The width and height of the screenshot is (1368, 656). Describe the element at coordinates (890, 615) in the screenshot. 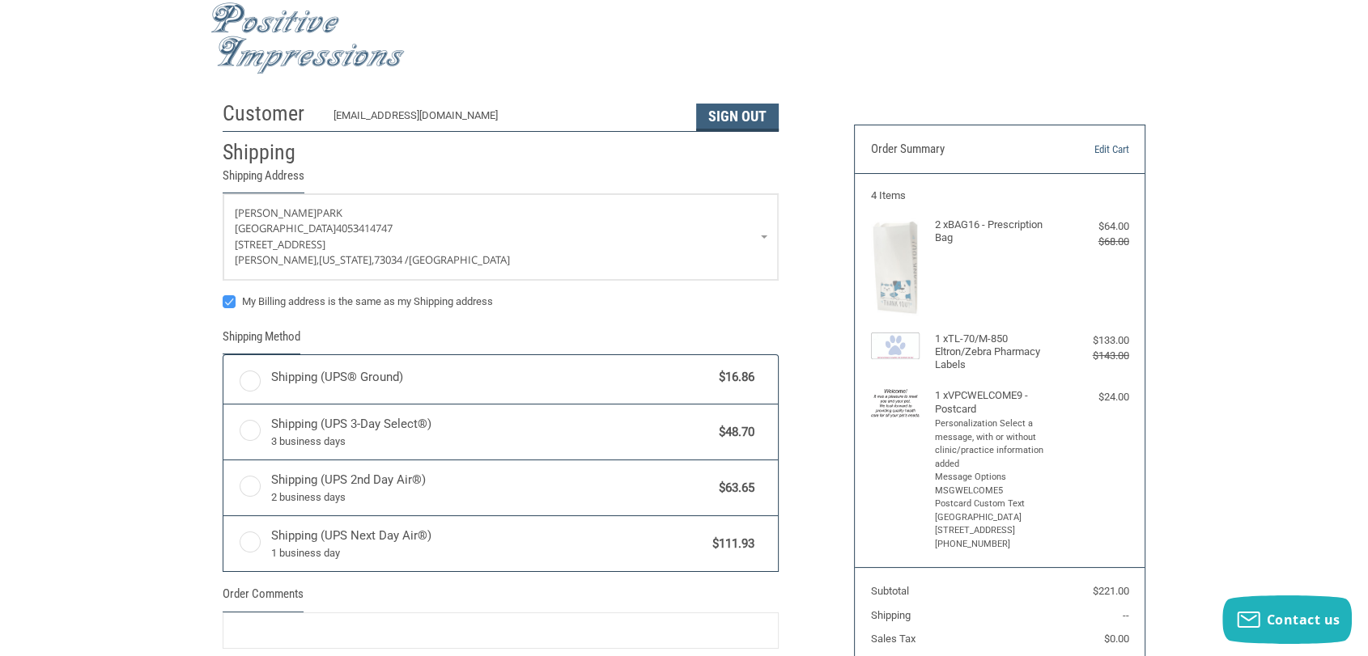

I see `span: Shipping` at that location.